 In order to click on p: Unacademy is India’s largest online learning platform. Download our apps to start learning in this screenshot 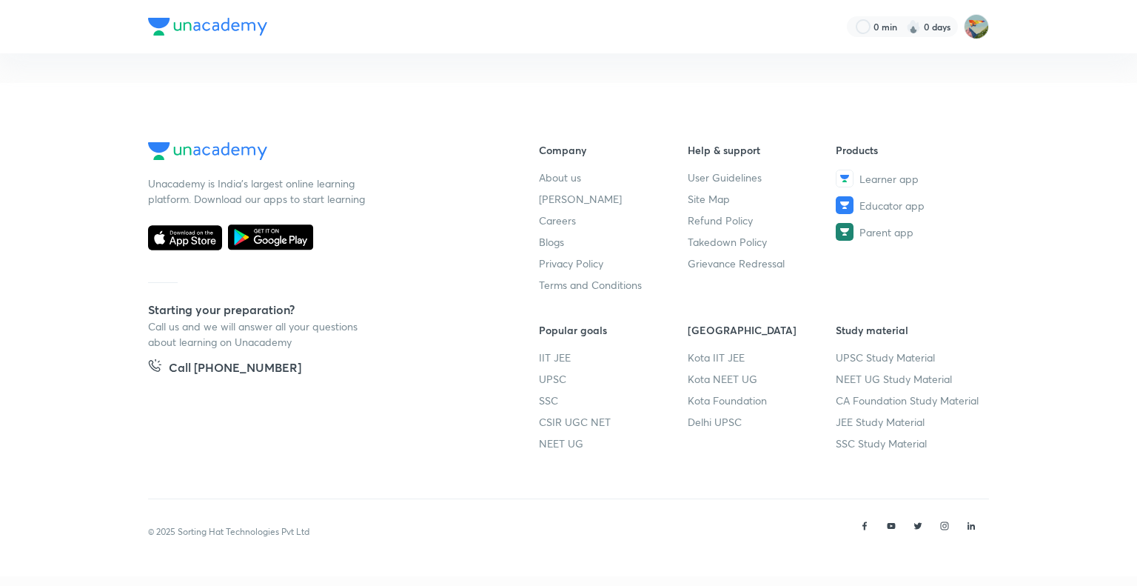, I will do `click(259, 191)`.